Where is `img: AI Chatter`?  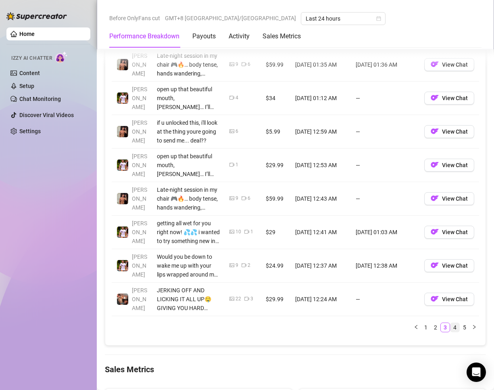 img: AI Chatter is located at coordinates (61, 57).